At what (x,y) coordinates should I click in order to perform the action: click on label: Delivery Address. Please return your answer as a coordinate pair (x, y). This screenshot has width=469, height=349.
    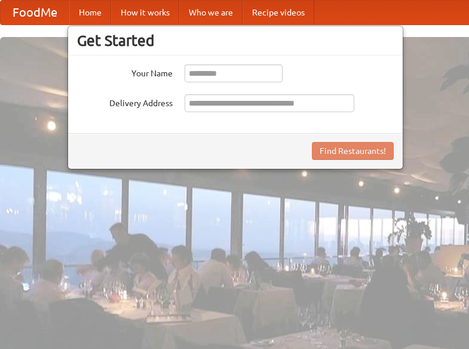
    Looking at the image, I should click on (125, 101).